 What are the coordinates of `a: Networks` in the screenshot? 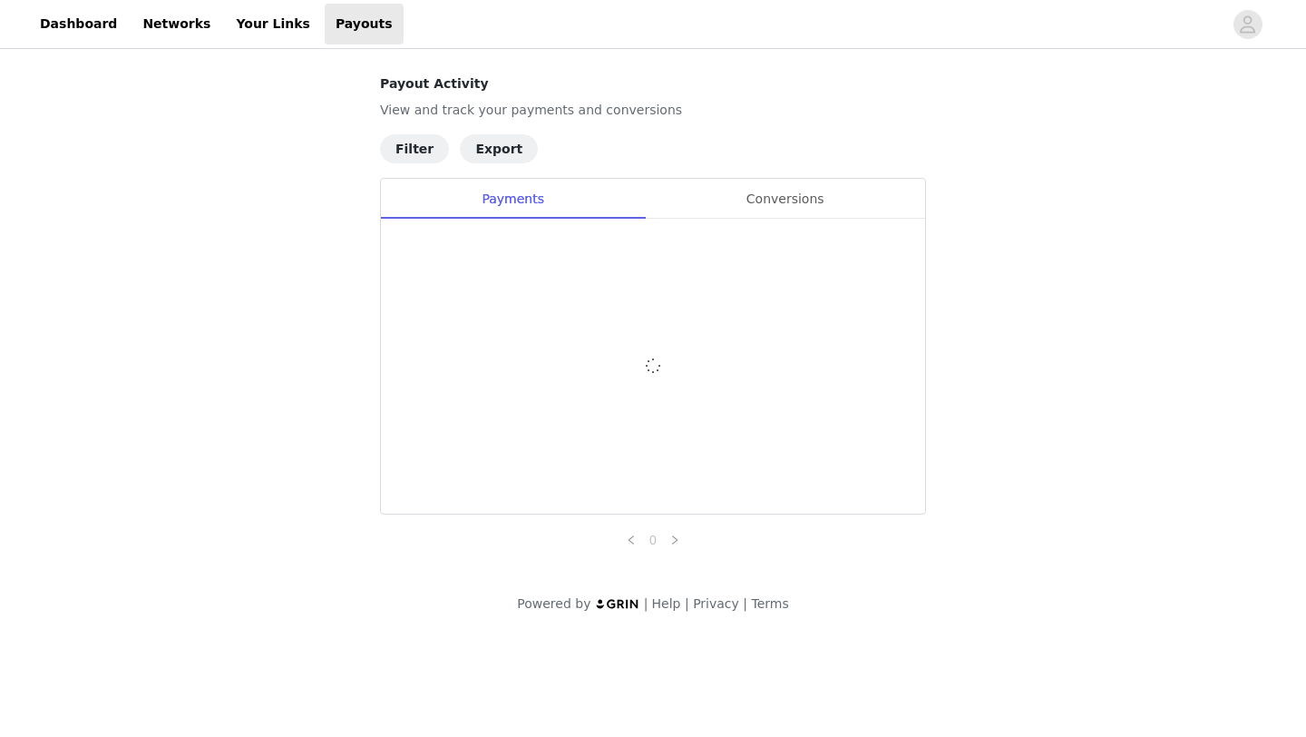 It's located at (176, 24).